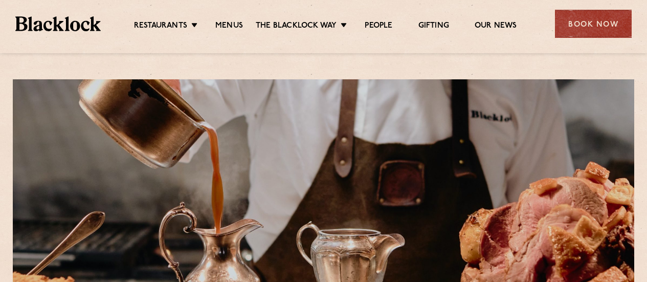 This screenshot has height=282, width=647. I want to click on a: Gifting, so click(434, 27).